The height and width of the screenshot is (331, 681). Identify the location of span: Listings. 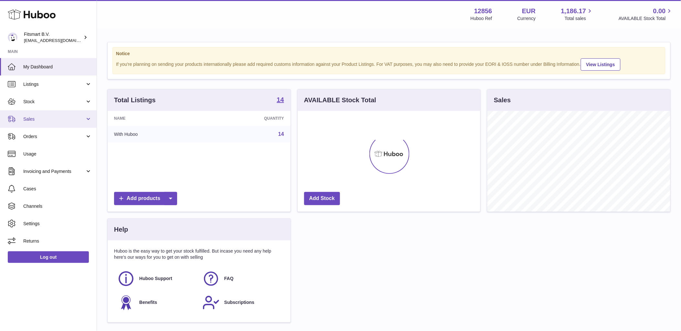
(54, 84).